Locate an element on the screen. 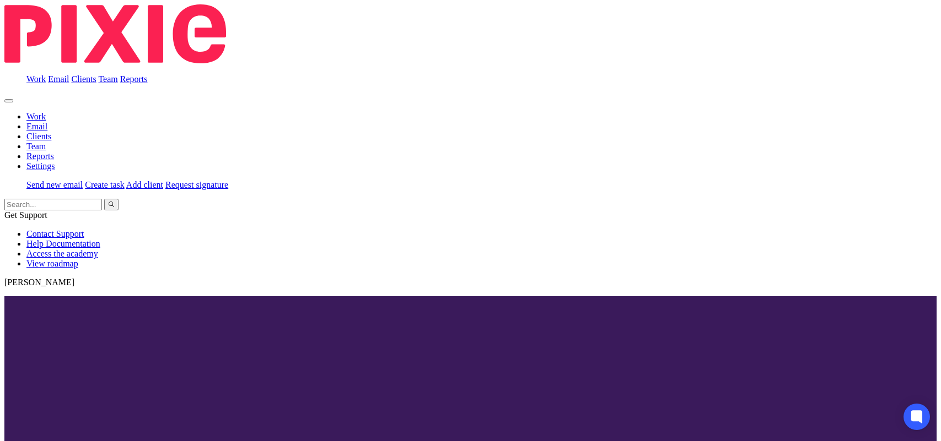 This screenshot has width=941, height=441. input: Search is located at coordinates (53, 204).